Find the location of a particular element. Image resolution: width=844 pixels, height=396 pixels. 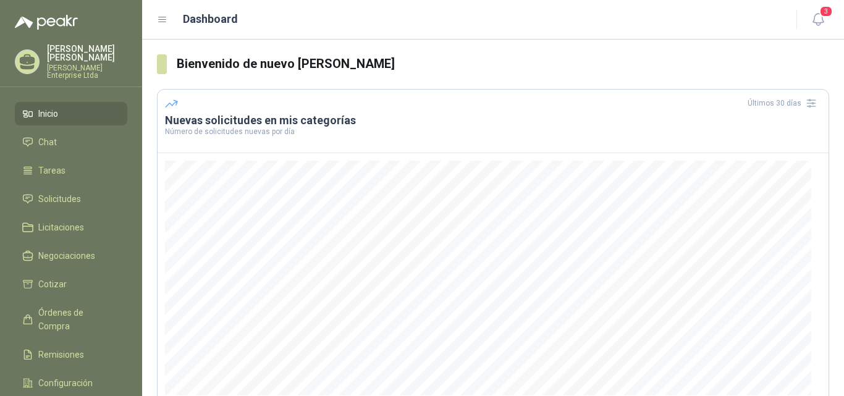

div: Últimos 30 días is located at coordinates (784, 103).